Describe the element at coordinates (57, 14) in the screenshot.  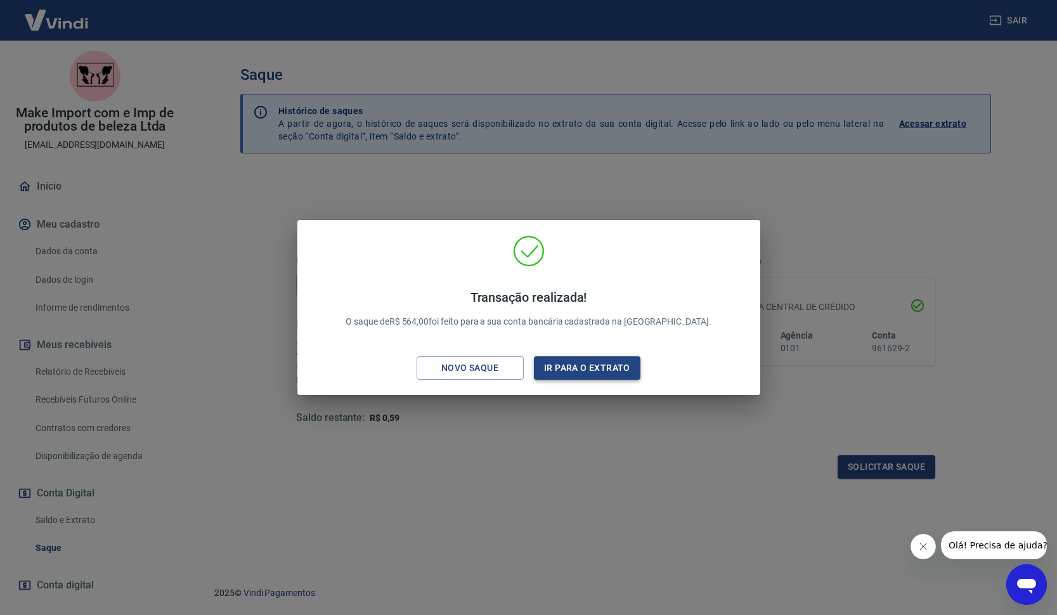
I see `span: Olá! Precisa de ajuda?` at that location.